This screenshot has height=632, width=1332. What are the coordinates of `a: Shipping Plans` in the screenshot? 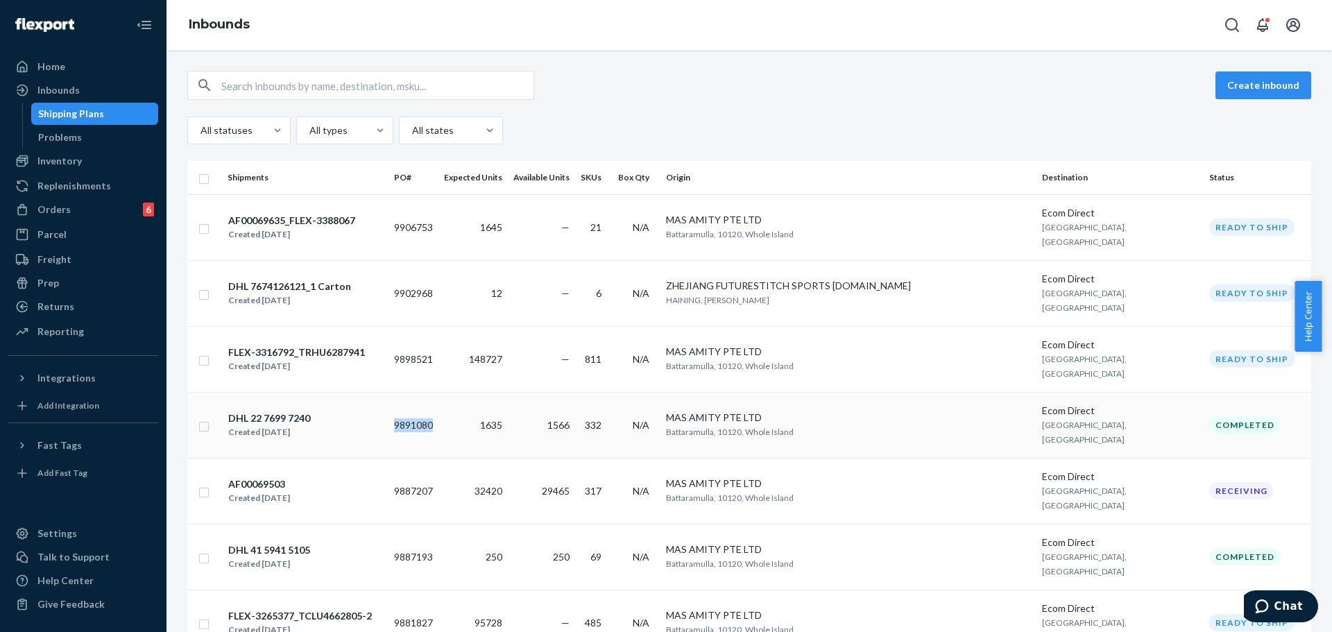 It's located at (95, 114).